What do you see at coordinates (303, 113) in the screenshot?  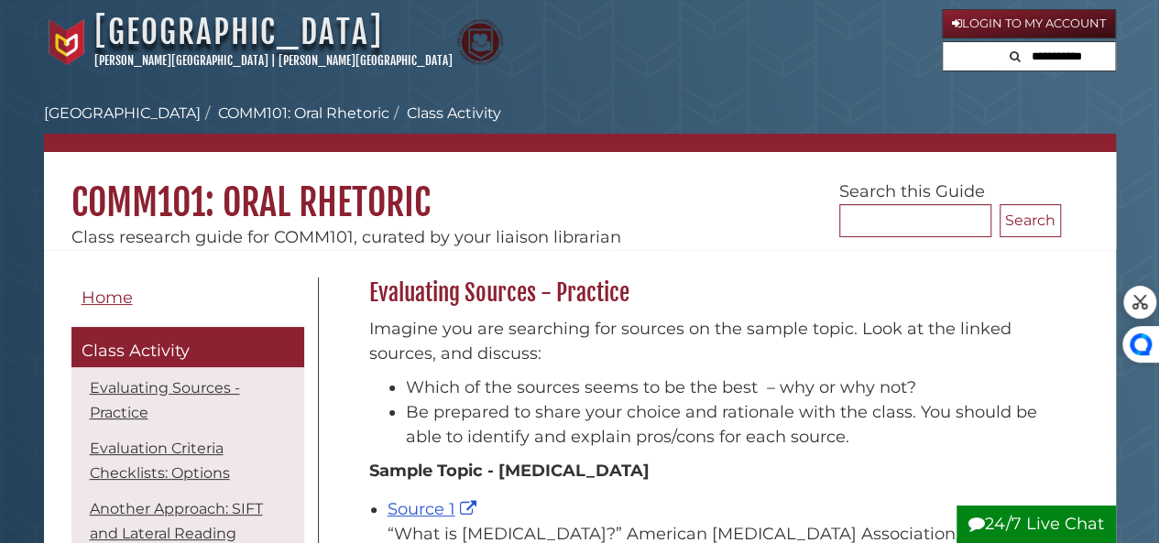 I see `a: COMM101: Oral Rhetoric` at bounding box center [303, 113].